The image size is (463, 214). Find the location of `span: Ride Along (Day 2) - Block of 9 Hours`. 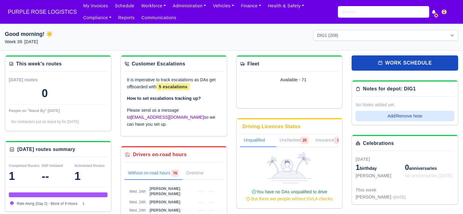

span: Ride Along (Day 2) - Block of 9 Hours is located at coordinates (47, 204).